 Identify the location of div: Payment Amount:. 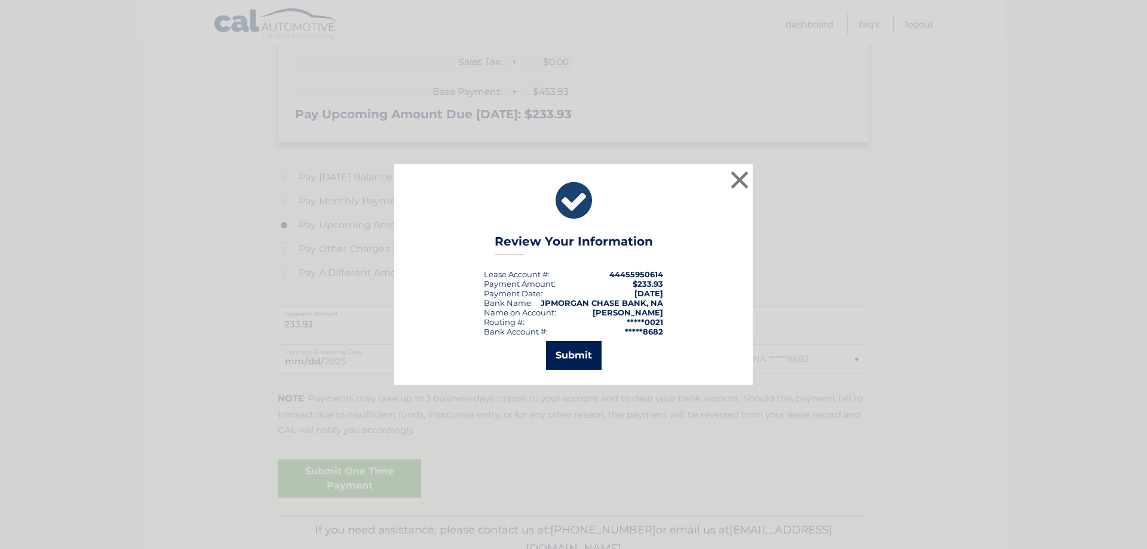
(520, 284).